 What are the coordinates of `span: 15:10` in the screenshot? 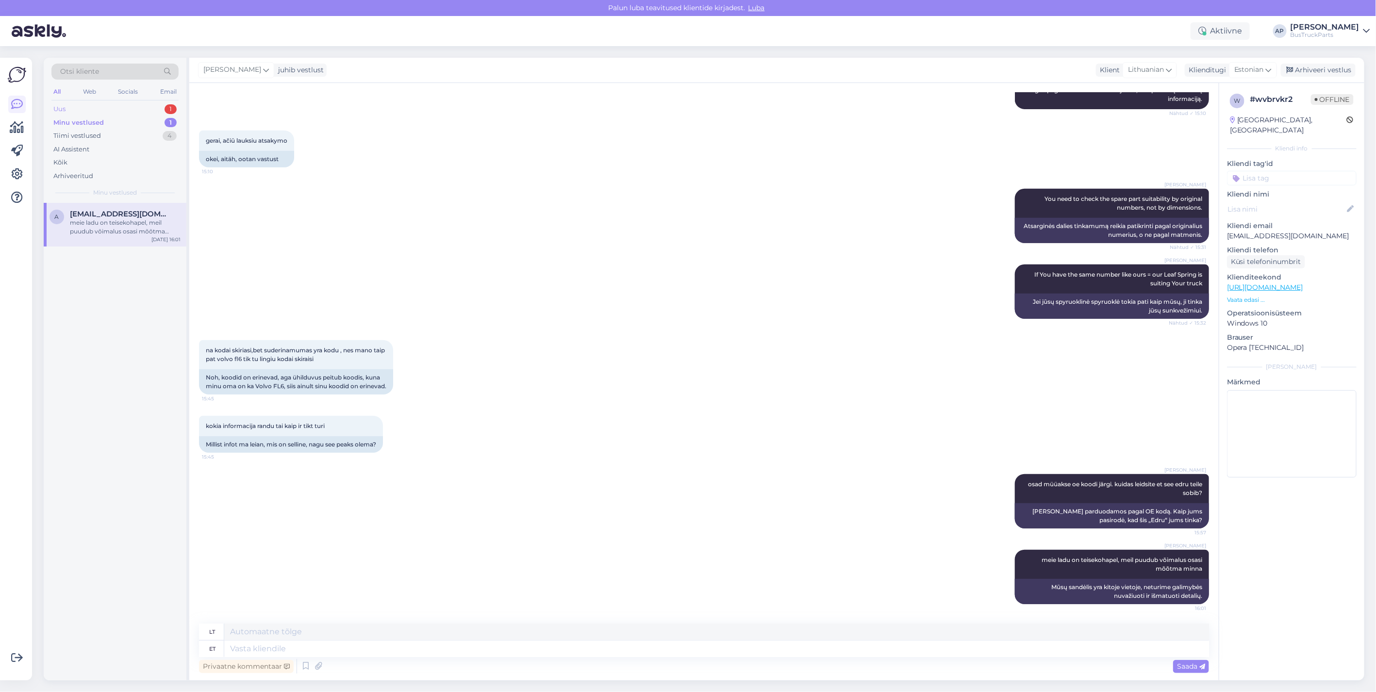 It's located at (220, 171).